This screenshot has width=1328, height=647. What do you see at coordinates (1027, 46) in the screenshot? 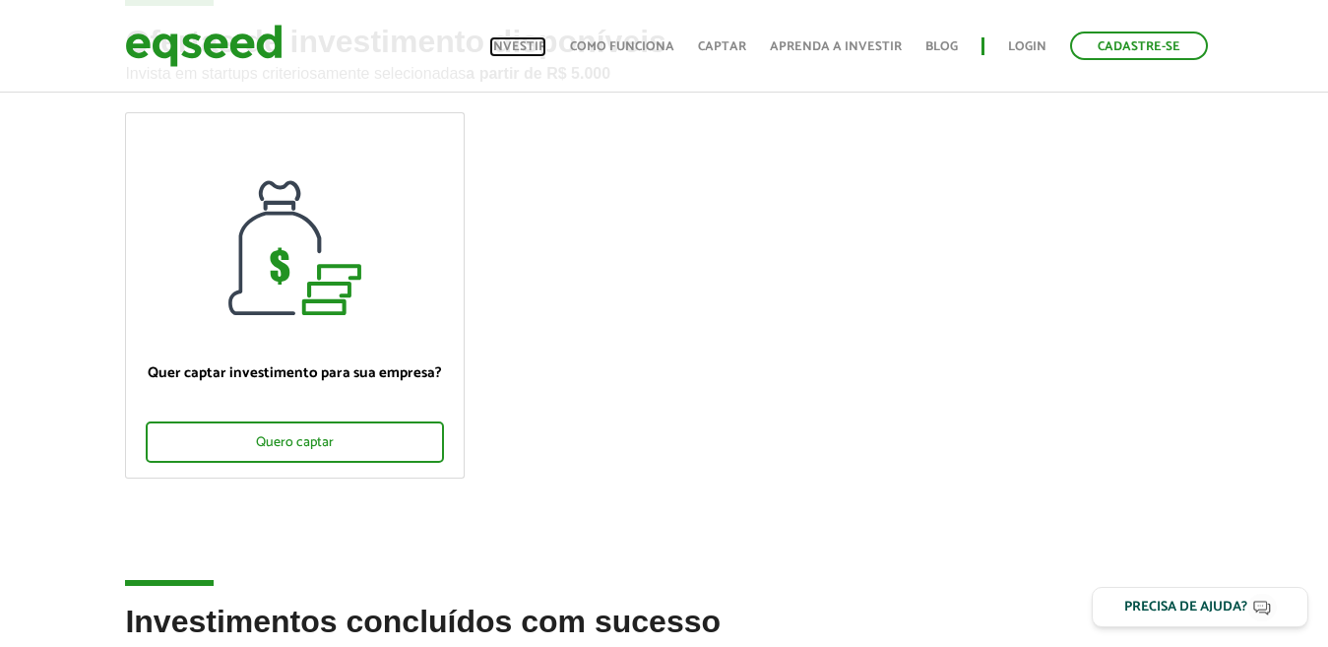
I see `a: Login` at bounding box center [1027, 46].